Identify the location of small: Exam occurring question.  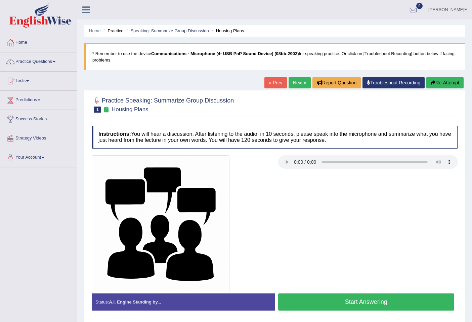
(106, 110).